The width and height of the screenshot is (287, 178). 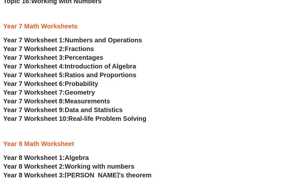 What do you see at coordinates (94, 110) in the screenshot?
I see `span: Data and Statistics` at bounding box center [94, 110].